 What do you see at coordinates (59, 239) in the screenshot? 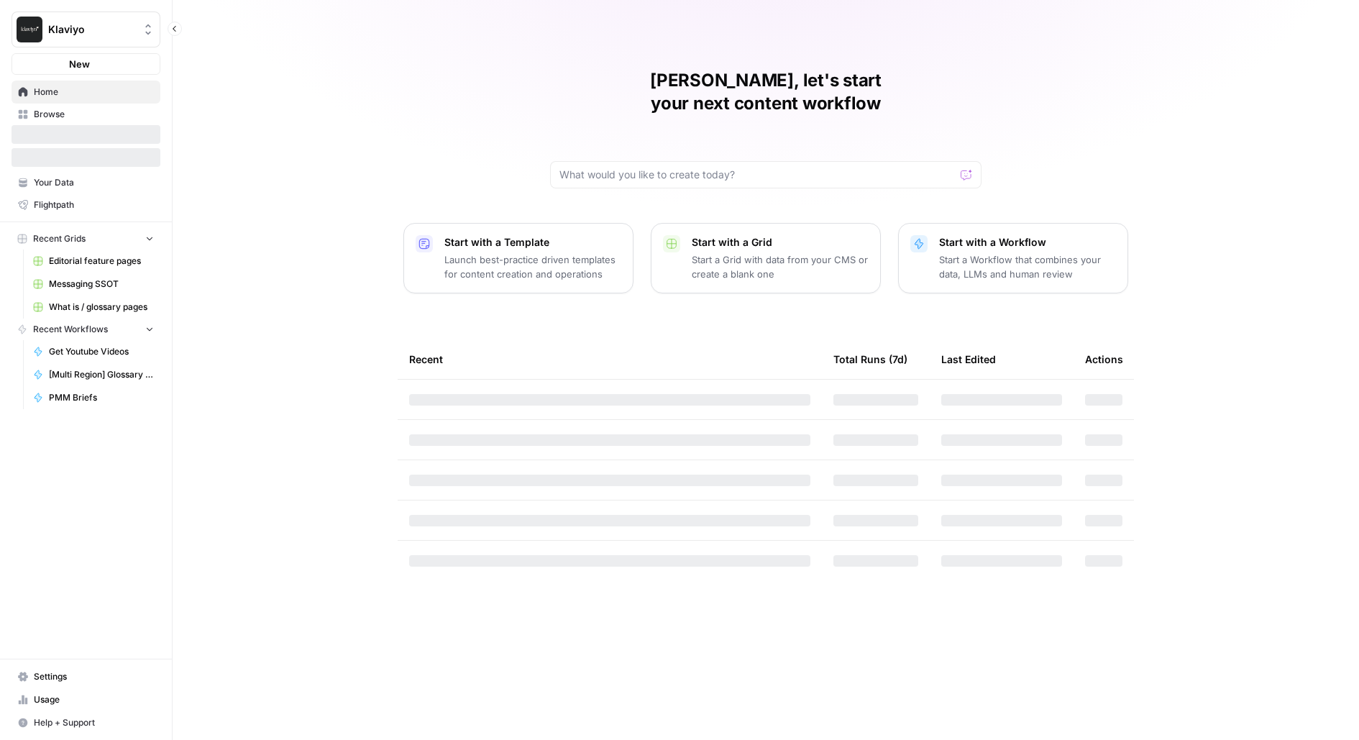
I see `span: Recent Grids` at bounding box center [59, 239].